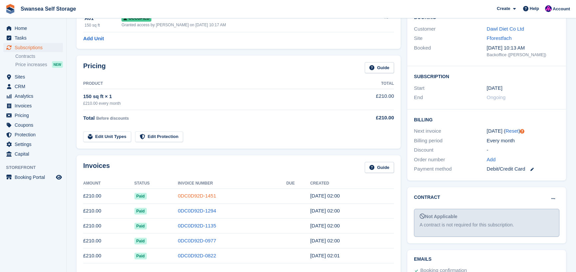 The image size is (576, 272). I want to click on img: Donna Davies, so click(549, 9).